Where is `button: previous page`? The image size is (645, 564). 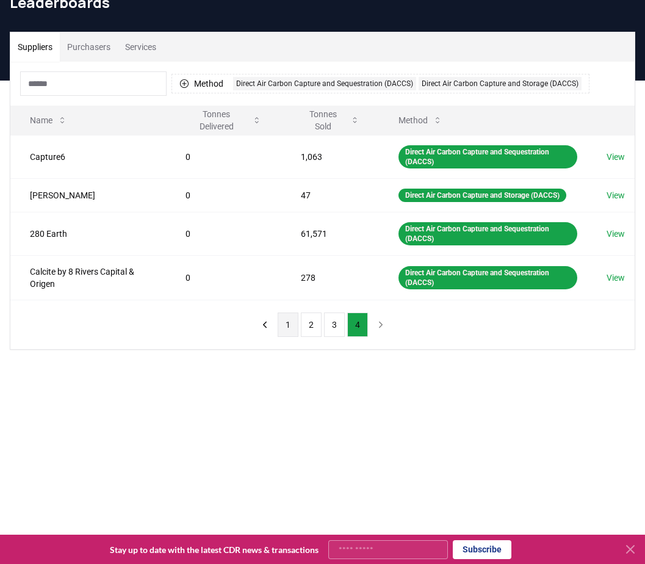 button: previous page is located at coordinates (265, 324).